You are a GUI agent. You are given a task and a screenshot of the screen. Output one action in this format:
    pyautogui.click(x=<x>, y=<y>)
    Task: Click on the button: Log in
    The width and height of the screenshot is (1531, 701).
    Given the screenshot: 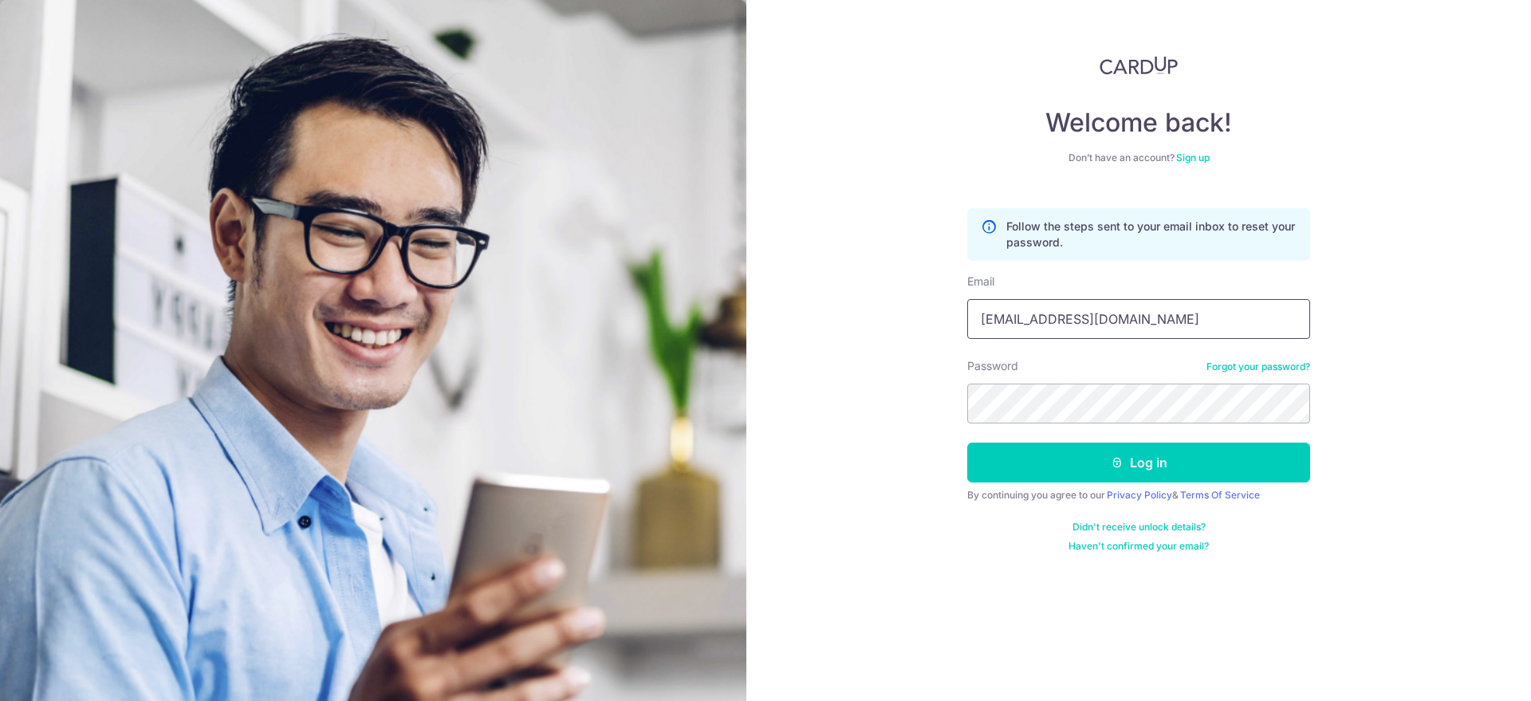 What is the action you would take?
    pyautogui.click(x=1138, y=462)
    